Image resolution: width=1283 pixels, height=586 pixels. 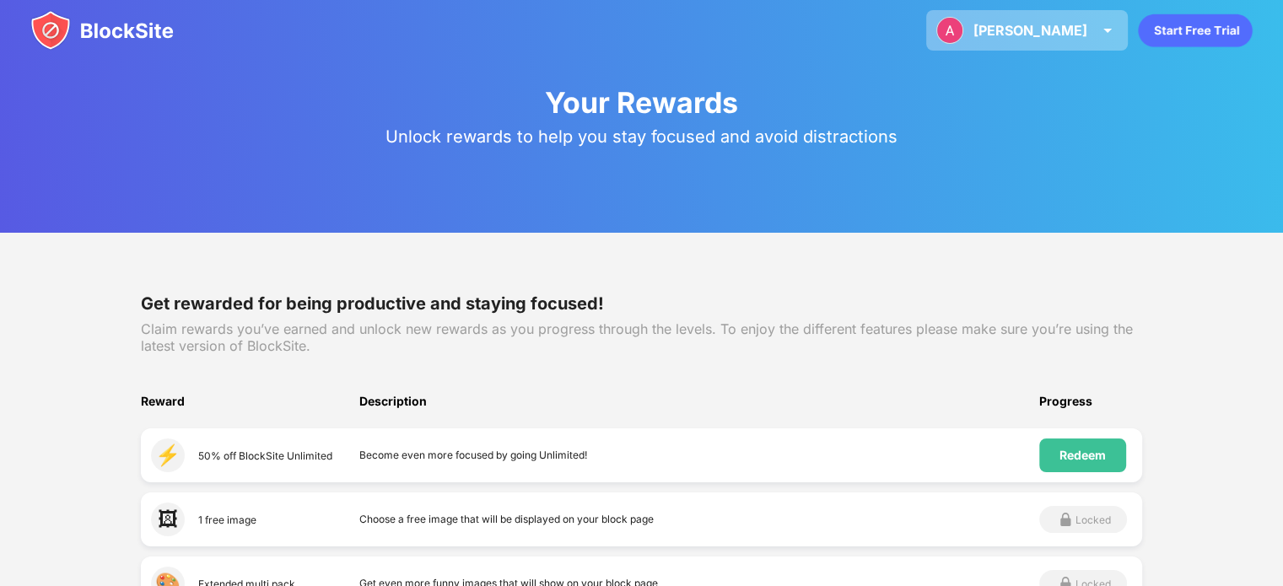 What do you see at coordinates (699, 520) in the screenshot?
I see `div: Choose a free image that will be displayed on your block page` at bounding box center [699, 520].